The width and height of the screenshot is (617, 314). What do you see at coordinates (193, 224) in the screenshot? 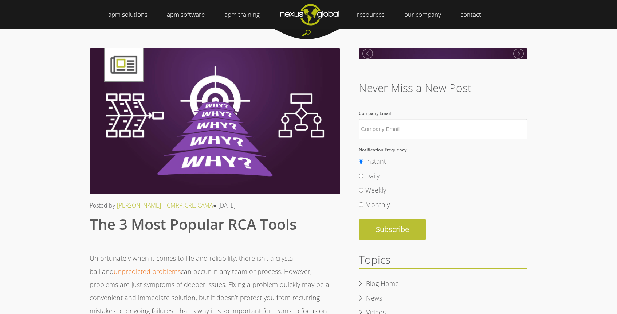
I see `span: The 3 Most Popular RCA Tools` at bounding box center [193, 224].